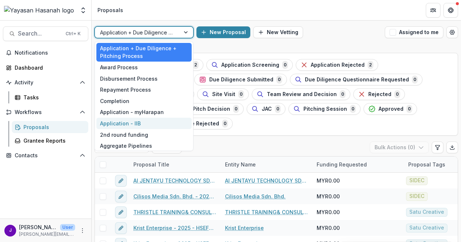 This screenshot has width=461, height=242. What do you see at coordinates (249, 65) in the screenshot?
I see `button: Application Screening0` at bounding box center [249, 65].